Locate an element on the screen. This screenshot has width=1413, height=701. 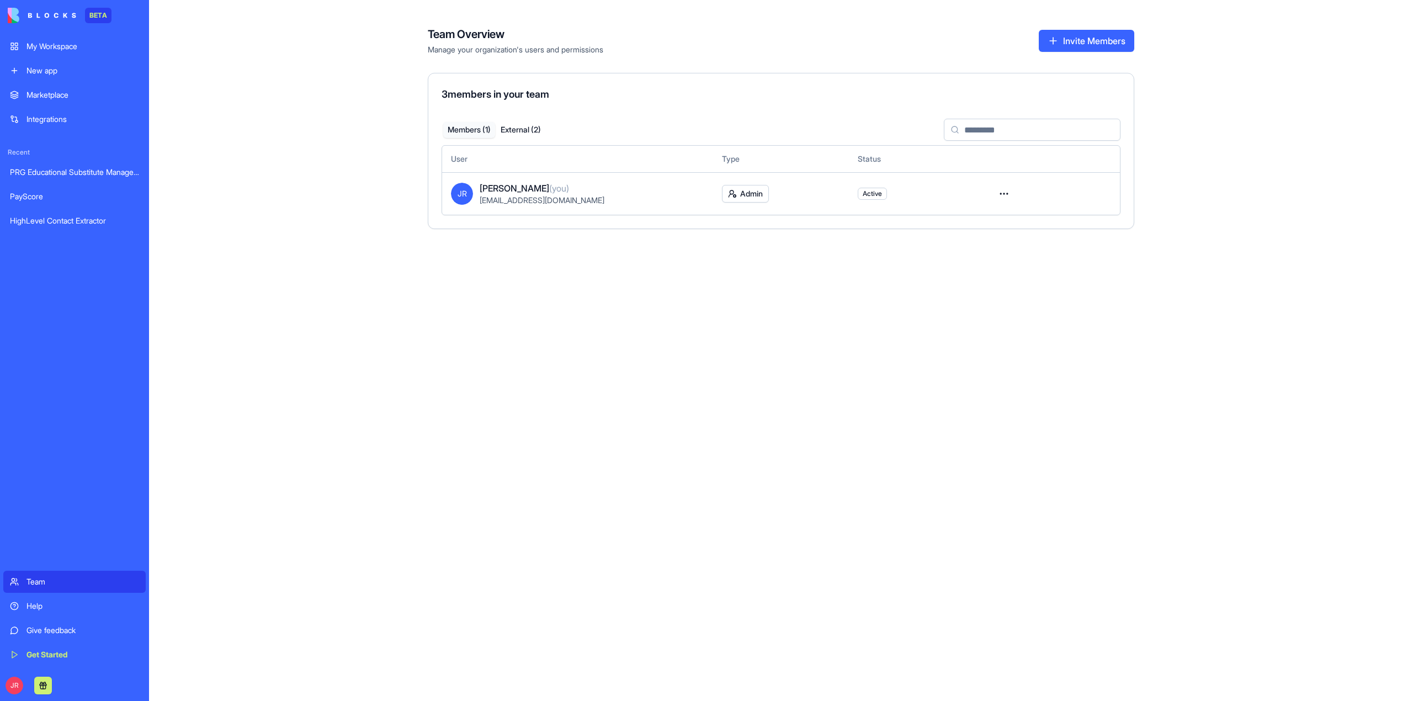
th: User is located at coordinates (577, 159).